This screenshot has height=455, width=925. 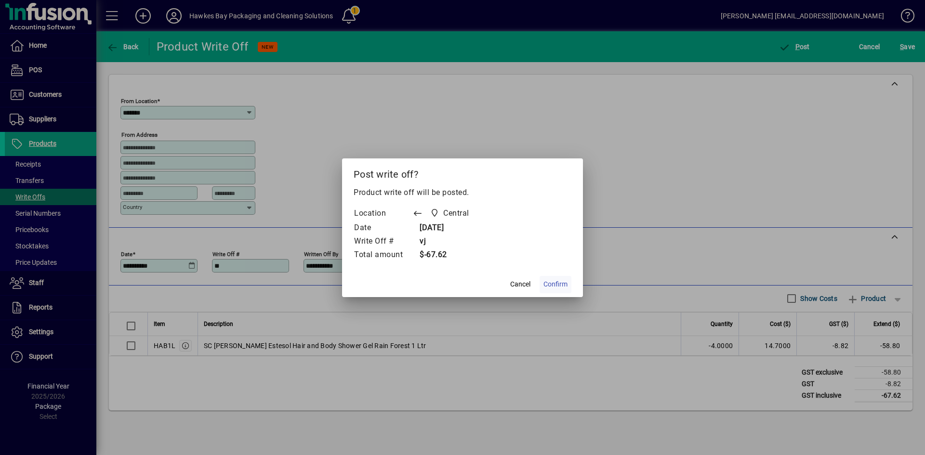 What do you see at coordinates (520, 284) in the screenshot?
I see `span: Cancel` at bounding box center [520, 284].